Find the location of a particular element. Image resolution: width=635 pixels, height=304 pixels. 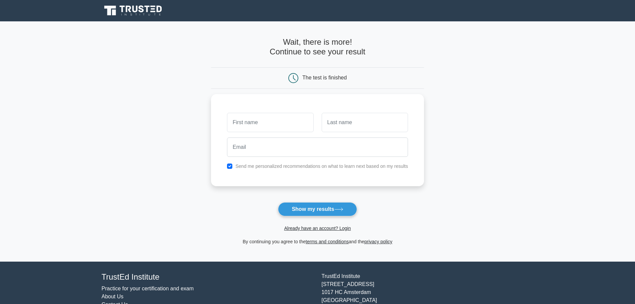

a: Practice for your certification and exam is located at coordinates (148, 288).